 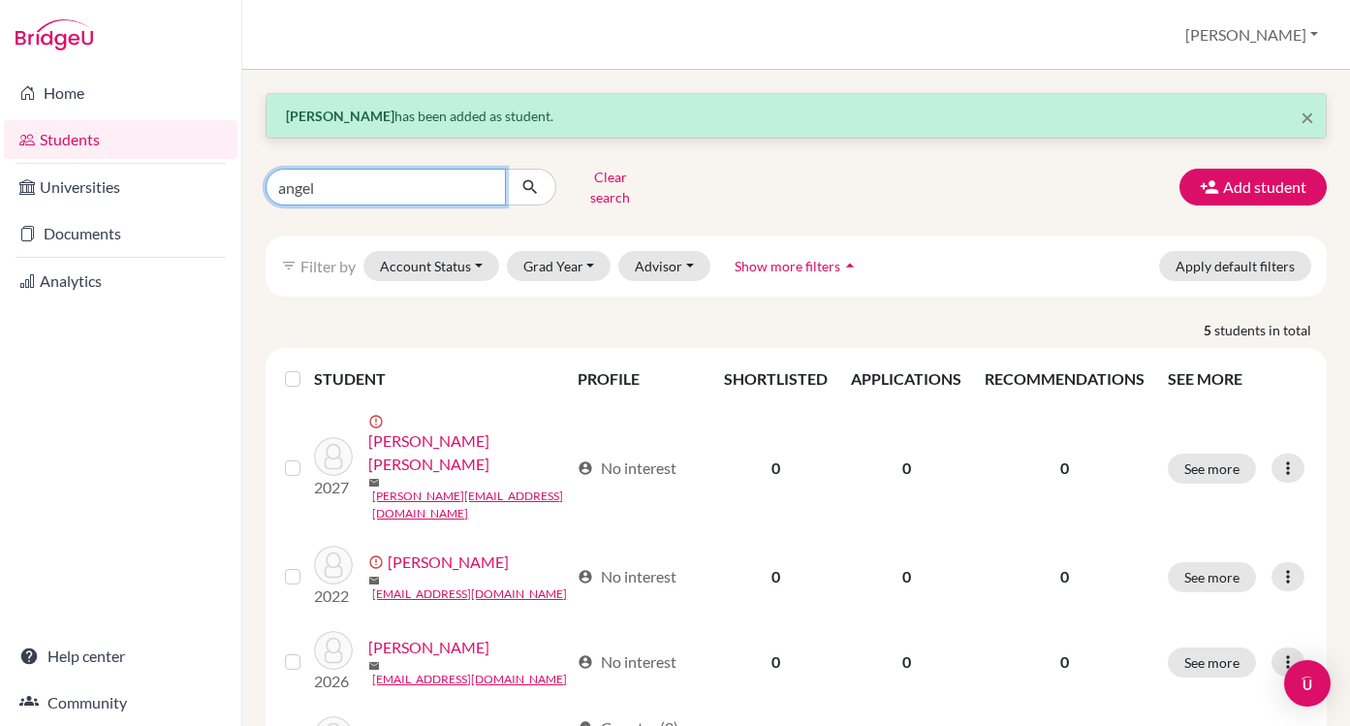 What do you see at coordinates (333, 650) in the screenshot?
I see `img: PRUTHI, Angel` at bounding box center [333, 650].